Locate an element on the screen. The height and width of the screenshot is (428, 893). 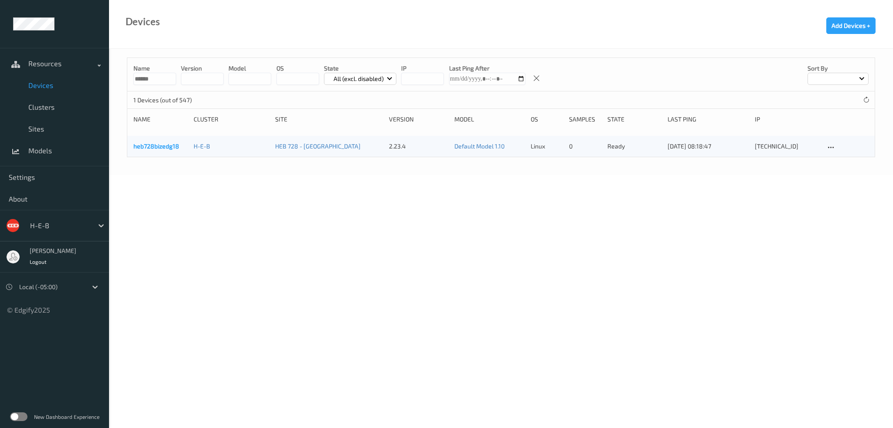
div: Samples is located at coordinates (585, 119).